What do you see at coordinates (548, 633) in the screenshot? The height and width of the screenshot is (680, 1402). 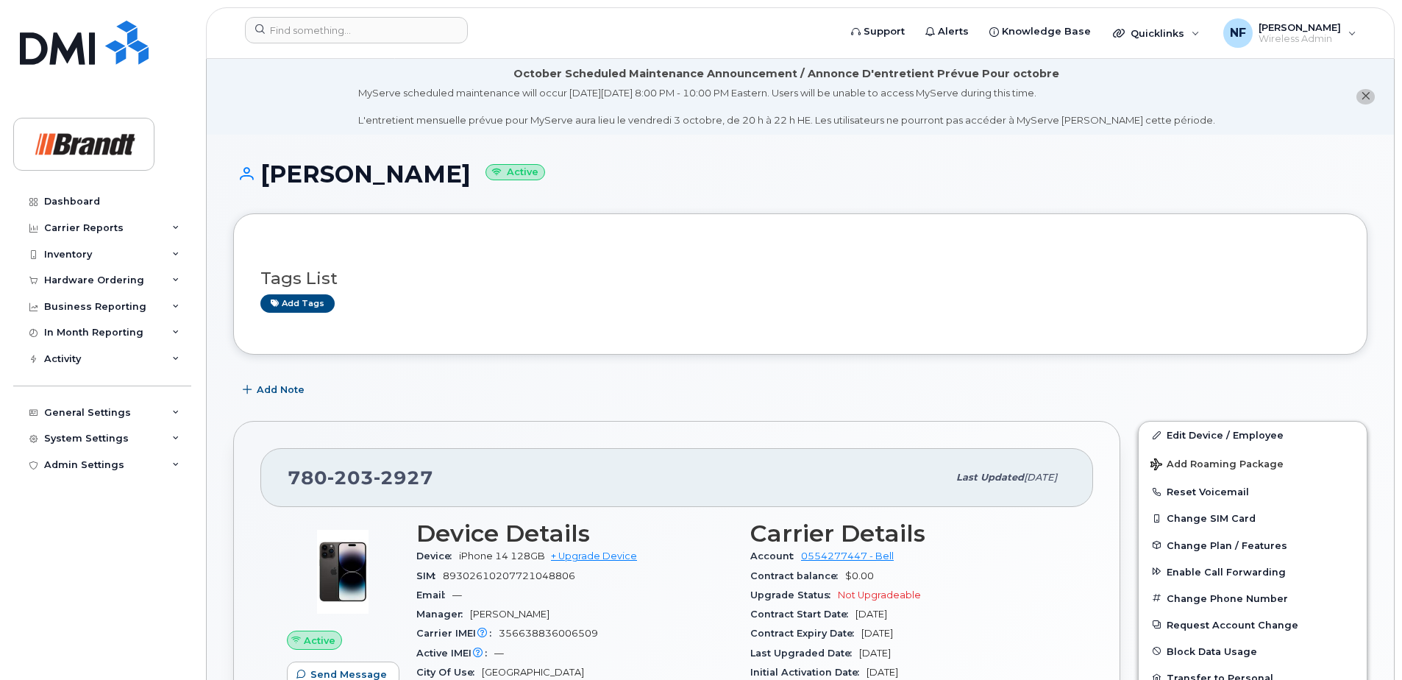 I see `span: 356638836006509` at bounding box center [548, 633].